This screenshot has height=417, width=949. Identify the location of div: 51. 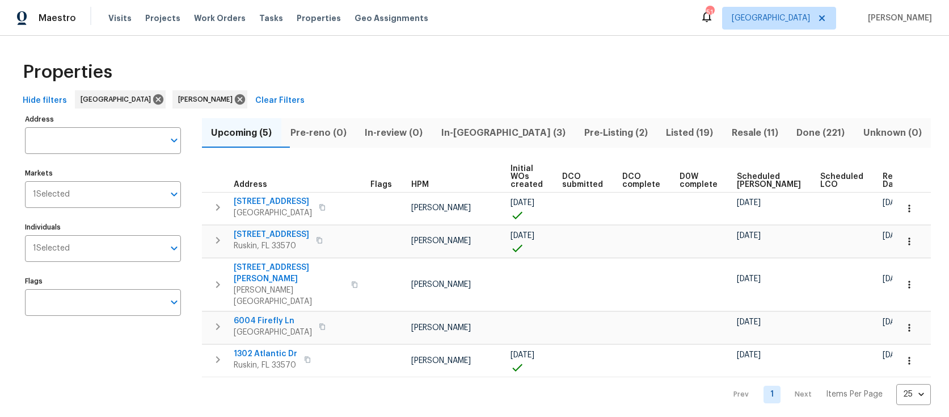
(710, 12).